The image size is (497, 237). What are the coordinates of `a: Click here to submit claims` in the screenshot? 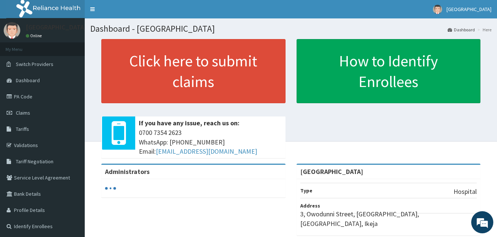 It's located at (193, 71).